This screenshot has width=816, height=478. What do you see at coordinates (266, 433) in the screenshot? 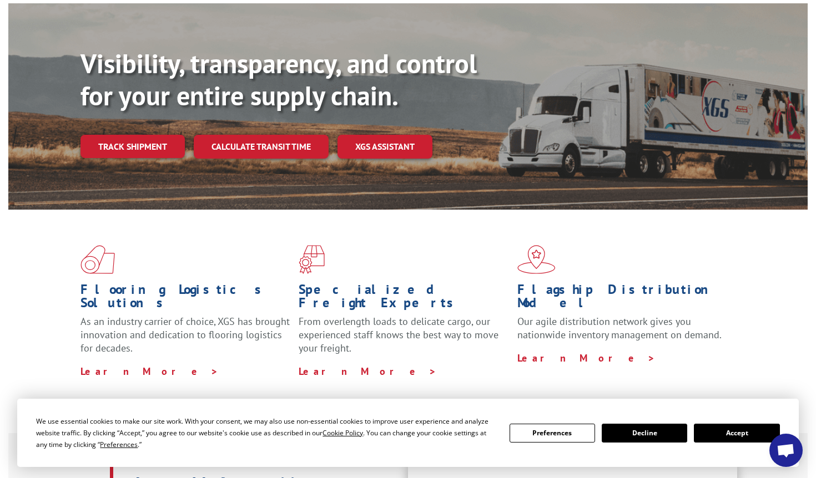
I see `div: We use essential cookies to make our site work. With your consent, we may also use non-essential ...` at bounding box center [266, 433].